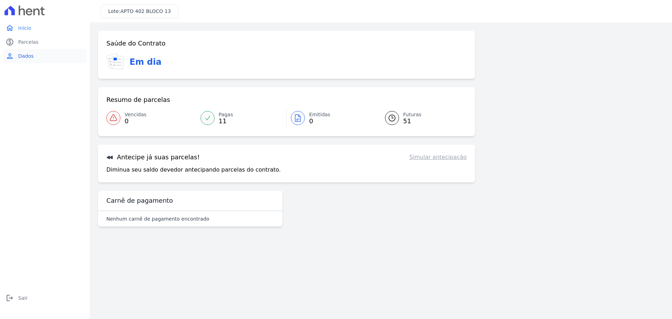  I want to click on a: Futuras 51, so click(422, 118).